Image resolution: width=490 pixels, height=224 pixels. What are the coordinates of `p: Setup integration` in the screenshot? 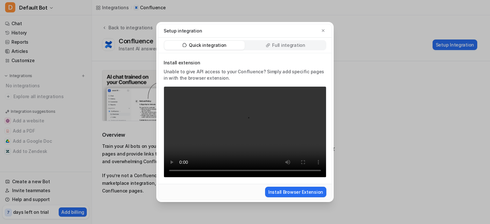 It's located at (183, 31).